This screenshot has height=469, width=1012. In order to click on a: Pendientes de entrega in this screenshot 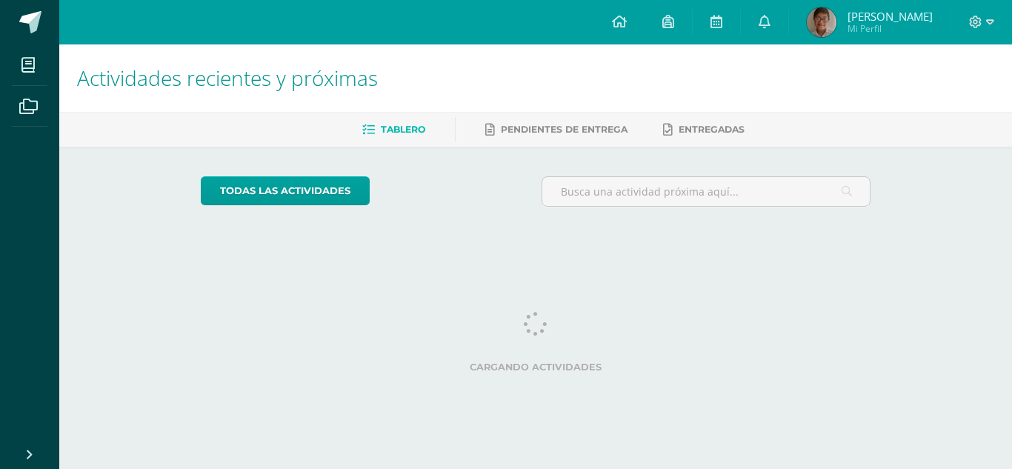, I will do `click(556, 130)`.